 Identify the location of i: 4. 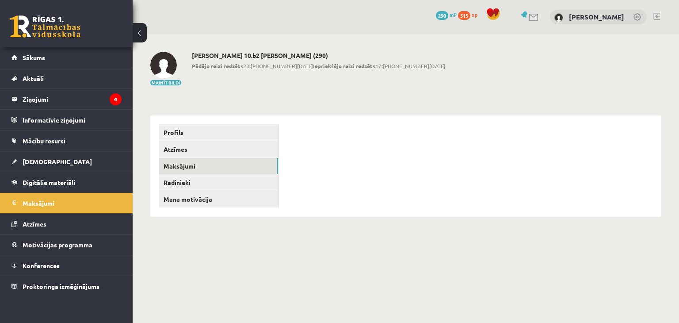
(115, 99).